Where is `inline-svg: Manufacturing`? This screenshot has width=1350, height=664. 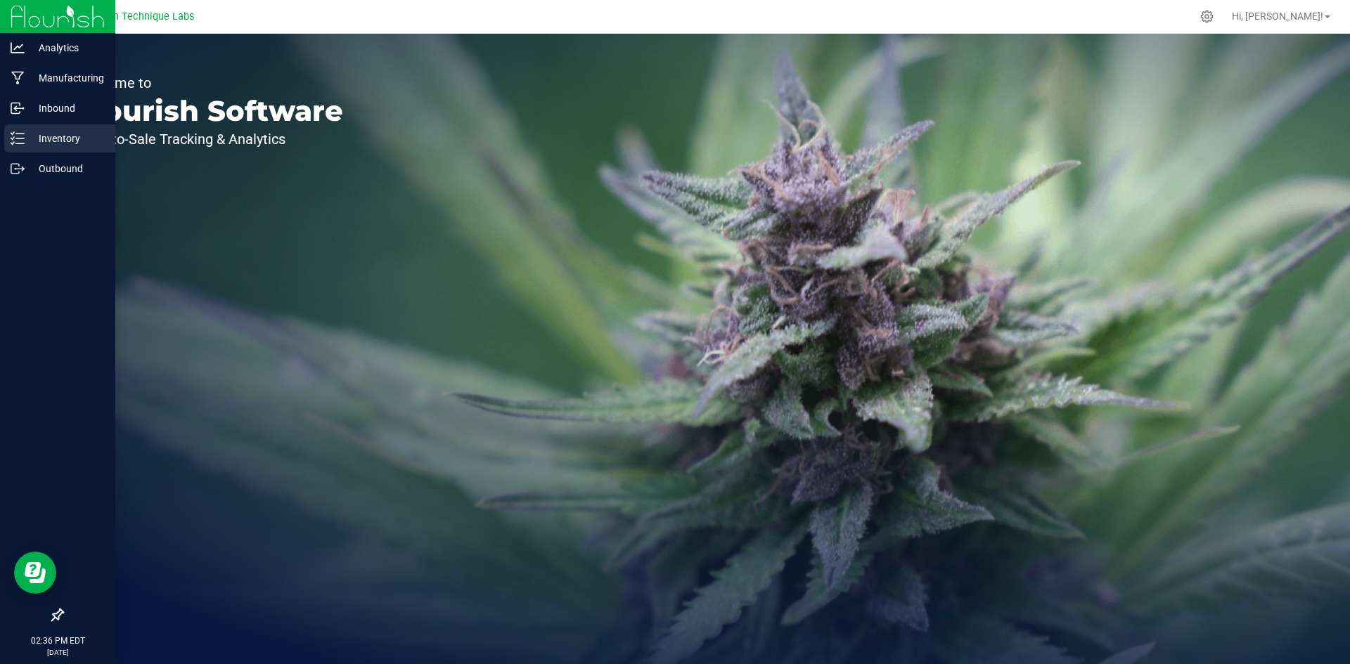
inline-svg: Manufacturing is located at coordinates (18, 78).